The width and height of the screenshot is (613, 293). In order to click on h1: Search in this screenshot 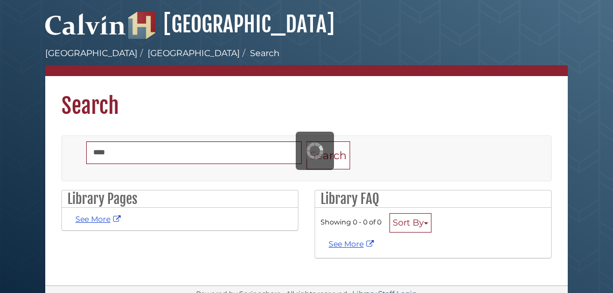, I will do `click(307, 98)`.